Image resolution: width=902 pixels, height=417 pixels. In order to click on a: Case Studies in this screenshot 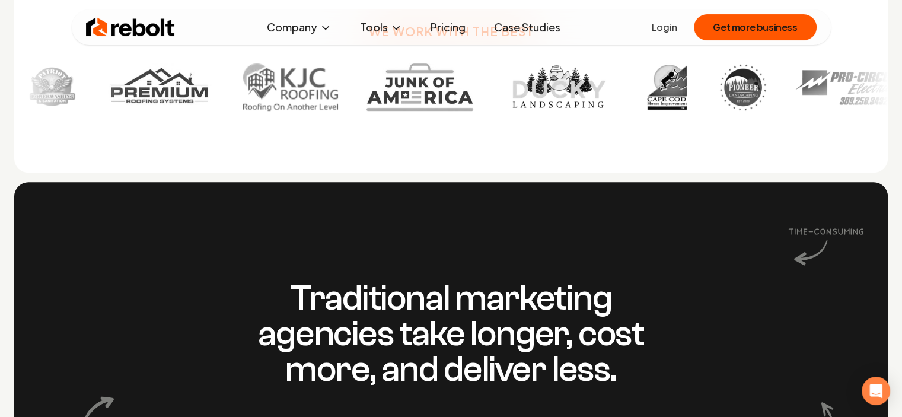, I will do `click(527, 27)`.